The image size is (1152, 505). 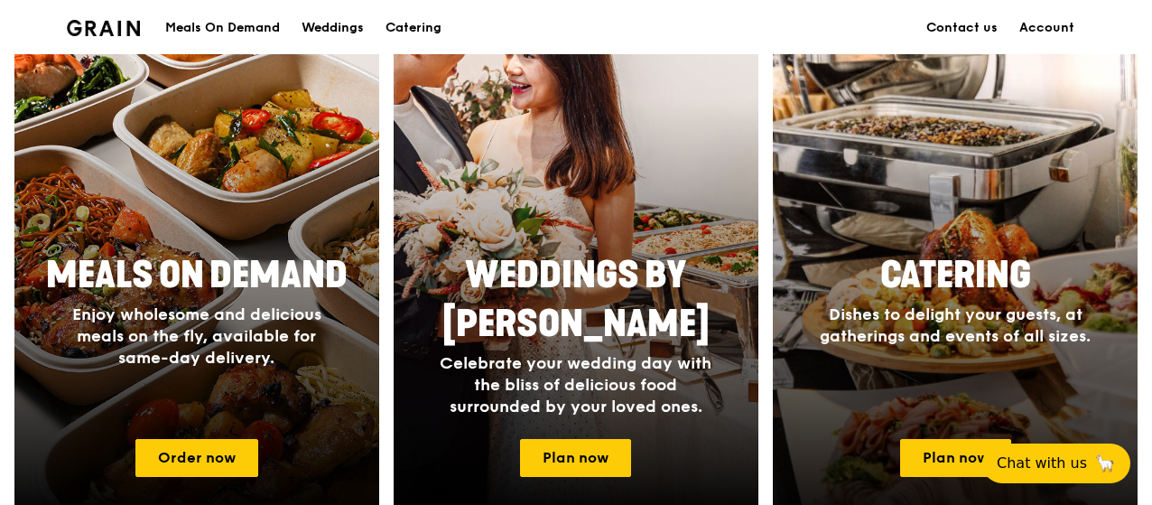 What do you see at coordinates (332, 28) in the screenshot?
I see `a: Weddings` at bounding box center [332, 28].